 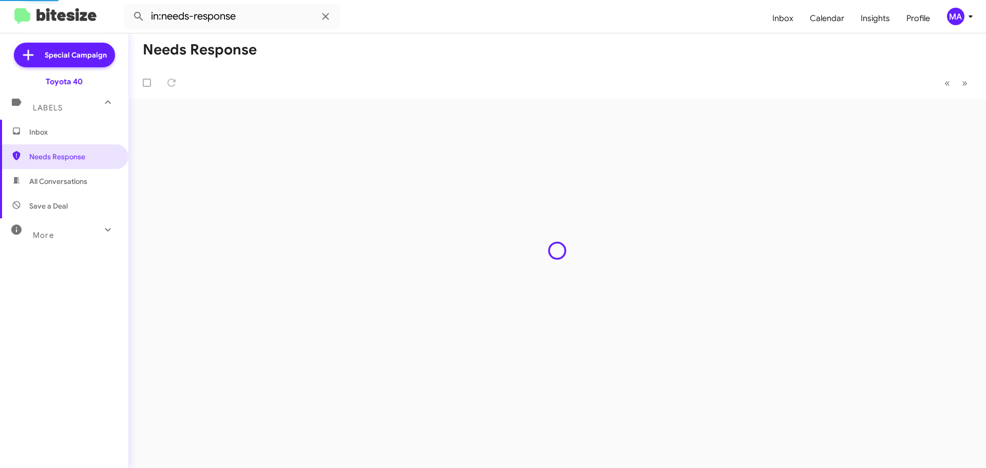 What do you see at coordinates (919, 18) in the screenshot?
I see `a: Profile` at bounding box center [919, 18].